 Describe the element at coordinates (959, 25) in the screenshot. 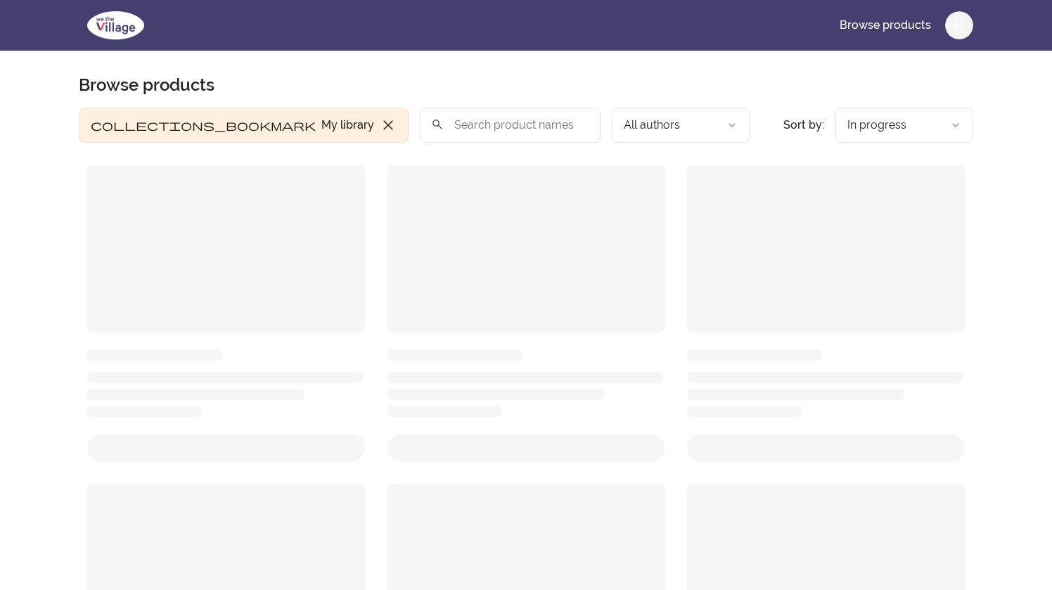

I see `span: H` at that location.